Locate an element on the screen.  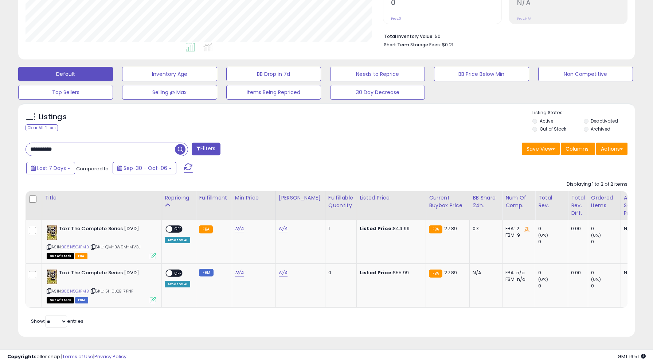
button: Top Sellers is located at coordinates (66, 92).